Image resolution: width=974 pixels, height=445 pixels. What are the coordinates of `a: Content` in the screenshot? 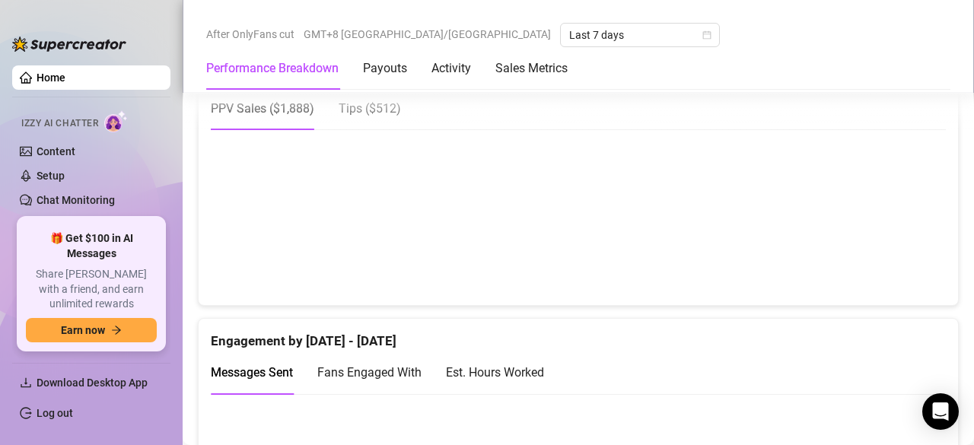 It's located at (56, 151).